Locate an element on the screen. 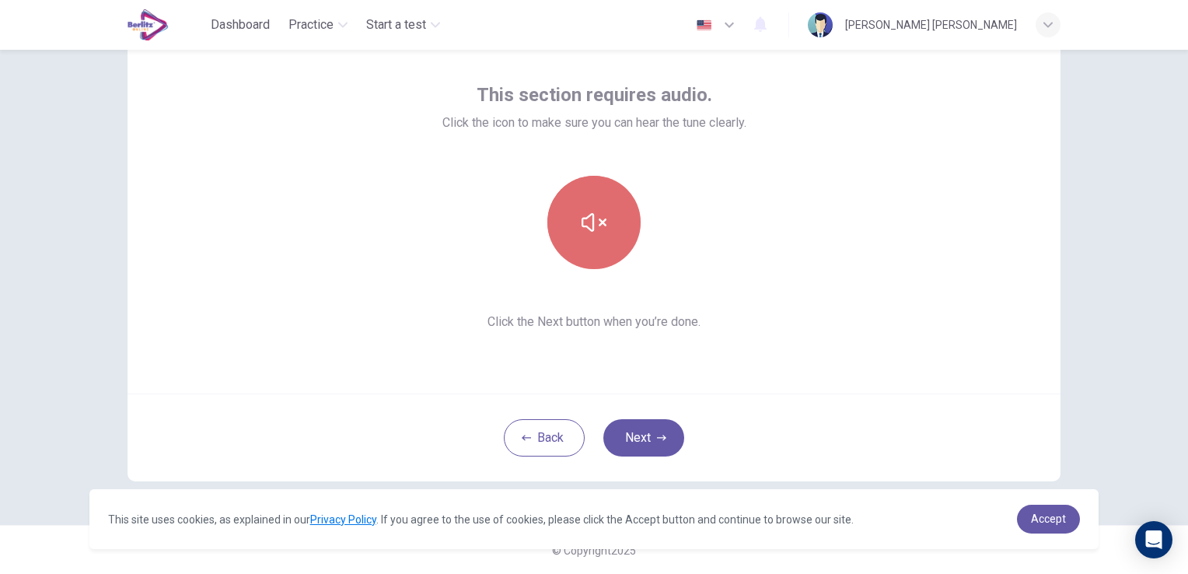  span: This site uses cookies, as explained in our . If you agree to the use of cookies, please click th... is located at coordinates (480, 519).